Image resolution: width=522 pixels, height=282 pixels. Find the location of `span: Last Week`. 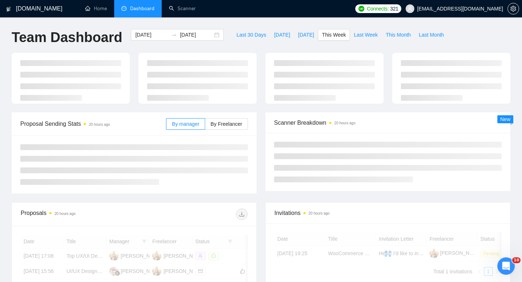

span: Last Week is located at coordinates (366, 35).